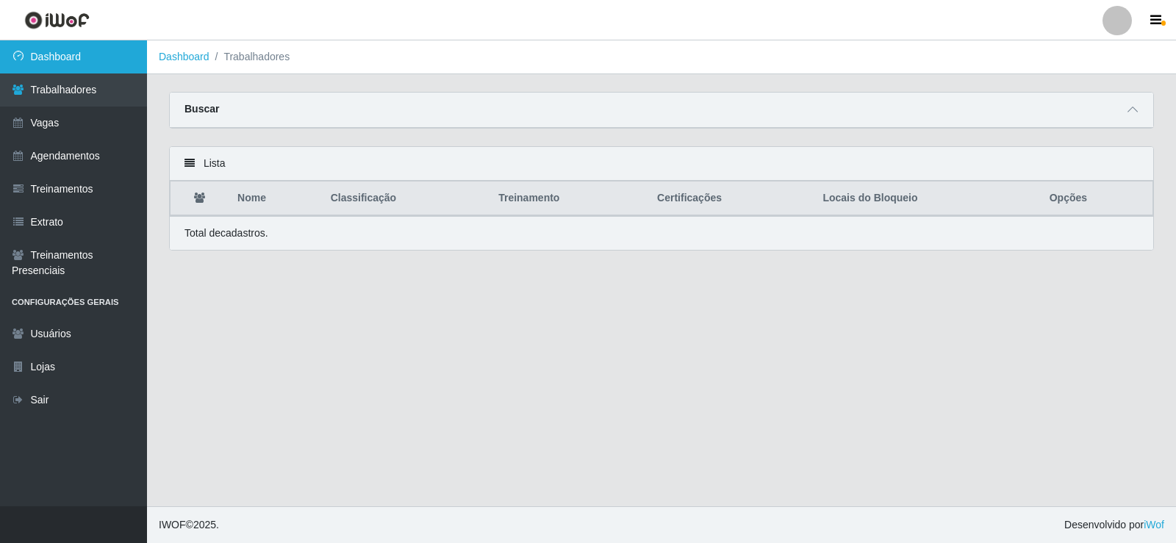 The width and height of the screenshot is (1176, 543). I want to click on strong: Buscar, so click(201, 109).